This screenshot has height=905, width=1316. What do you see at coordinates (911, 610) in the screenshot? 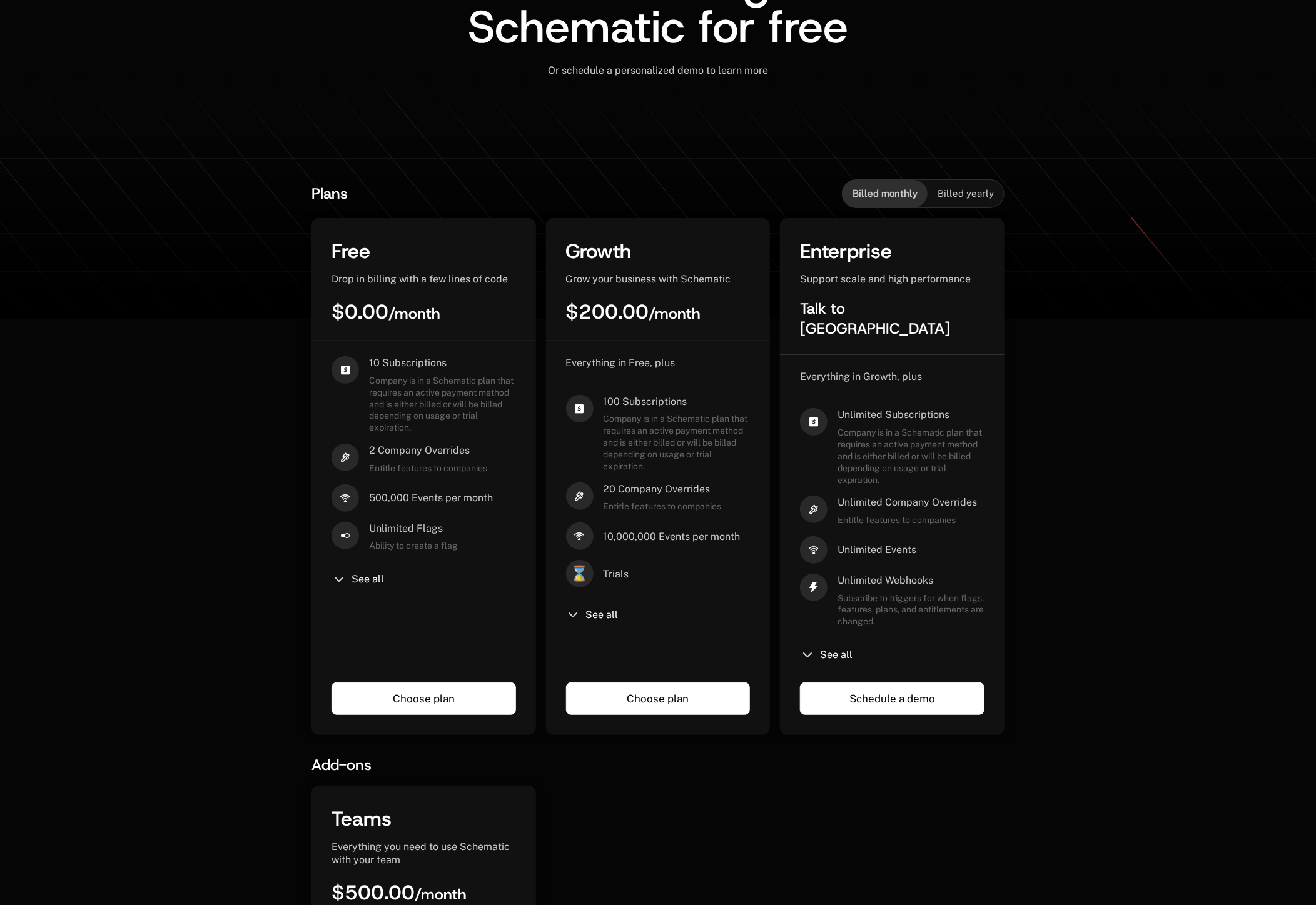
I see `span: Subscribe to triggers for when flags, features, plans, and entitlements are changed.` at bounding box center [911, 610].